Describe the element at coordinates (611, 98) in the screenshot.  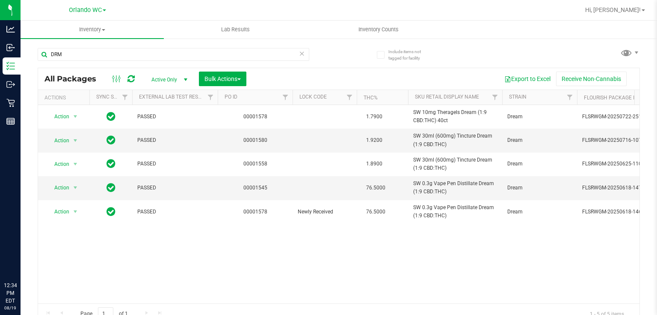
I see `a: Flourish Package ID` at that location.